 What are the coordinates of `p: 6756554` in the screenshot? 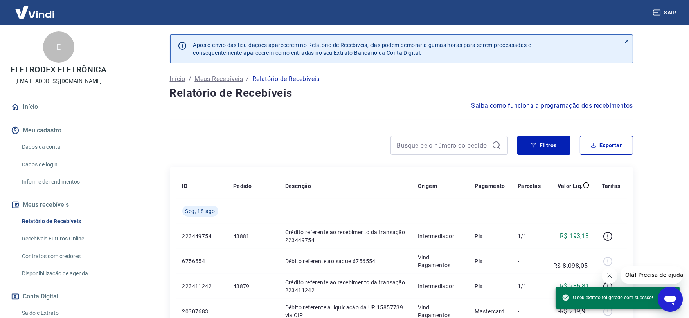 It's located at (202, 261).